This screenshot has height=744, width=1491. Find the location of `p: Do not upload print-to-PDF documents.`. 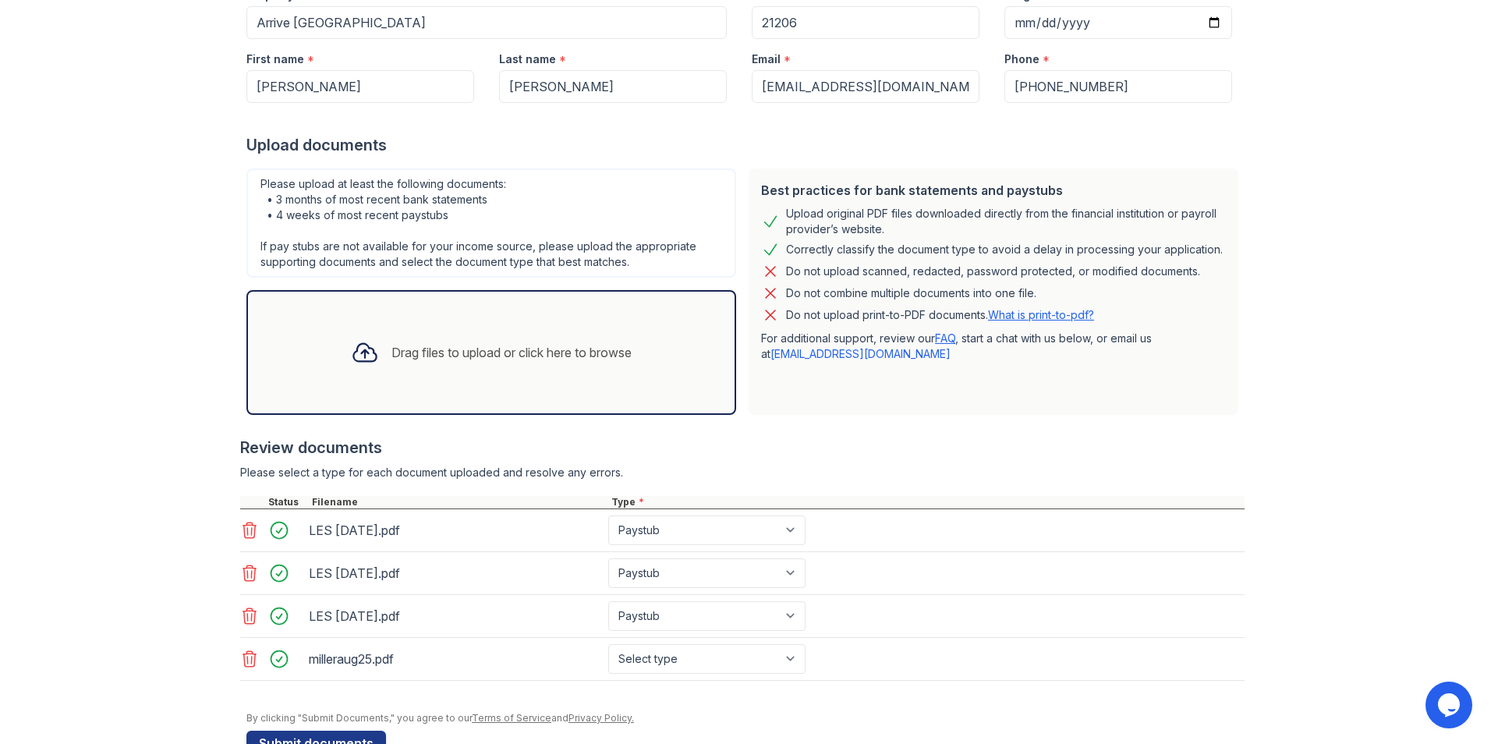

p: Do not upload print-to-PDF documents. is located at coordinates (940, 315).